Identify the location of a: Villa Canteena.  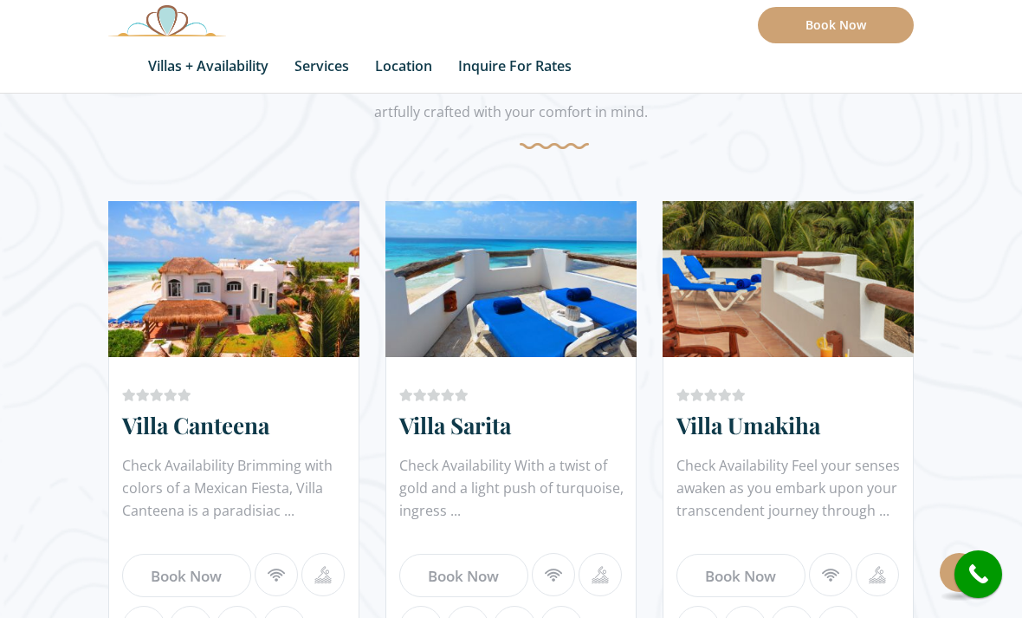
(196, 424).